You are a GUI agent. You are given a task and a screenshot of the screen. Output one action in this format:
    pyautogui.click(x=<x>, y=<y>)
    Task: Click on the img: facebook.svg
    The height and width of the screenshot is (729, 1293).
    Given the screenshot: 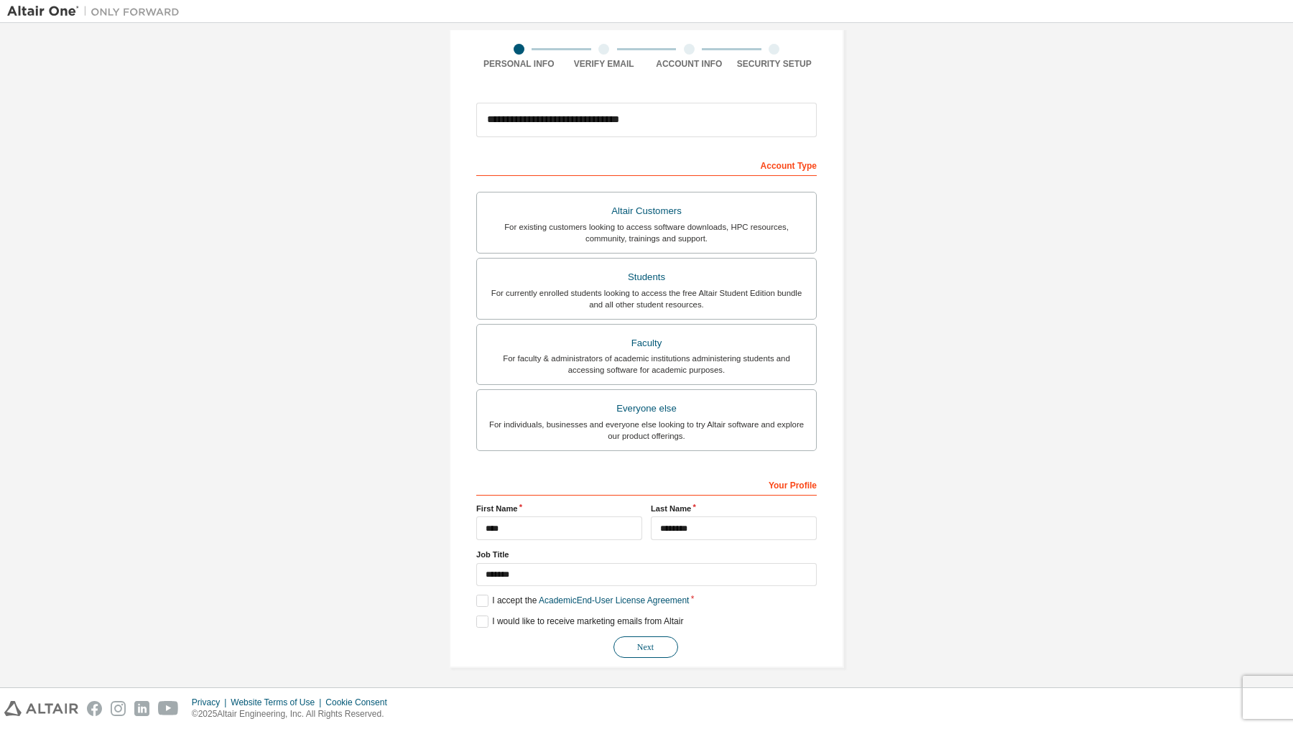 What is the action you would take?
    pyautogui.click(x=94, y=708)
    